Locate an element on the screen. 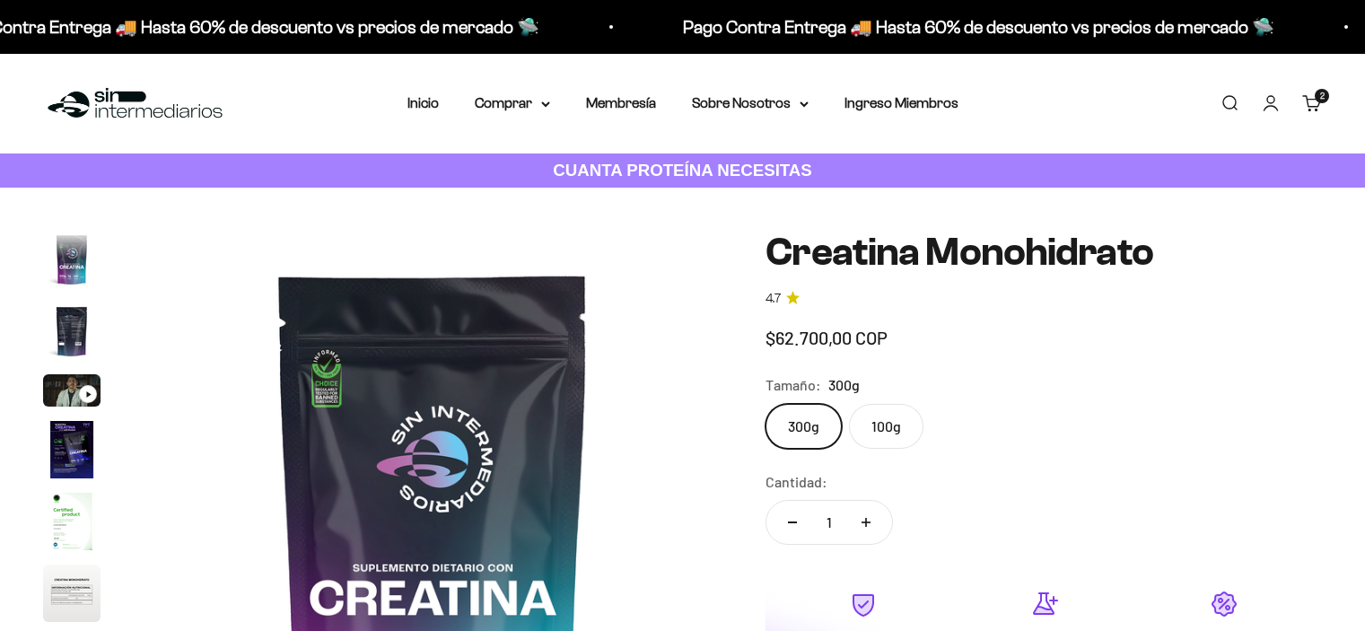  label: Cantidad: is located at coordinates (796, 482).